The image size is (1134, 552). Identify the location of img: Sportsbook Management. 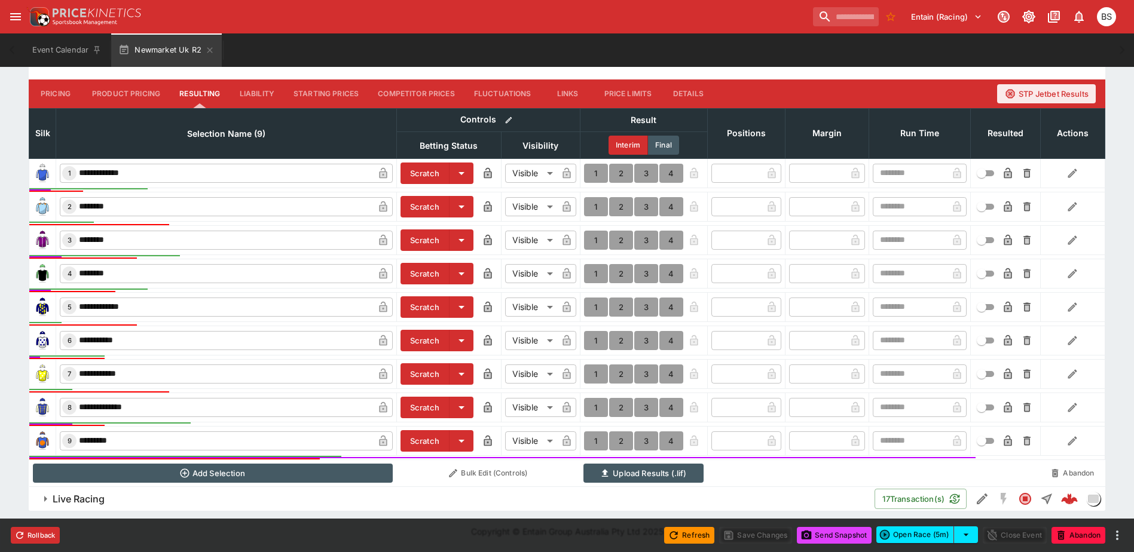
(85, 22).